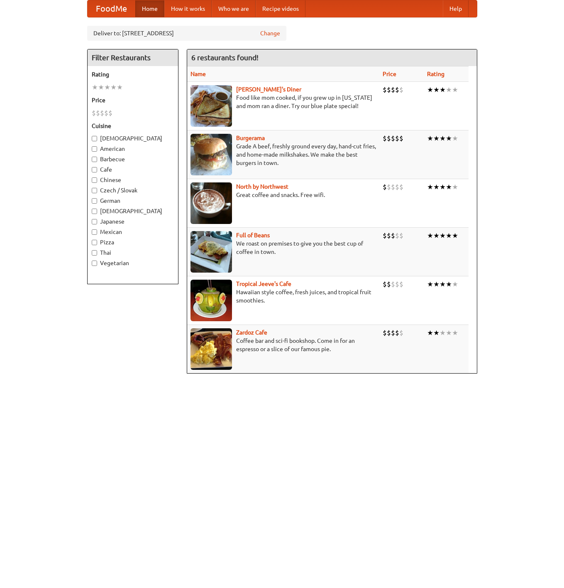  What do you see at coordinates (133, 58) in the screenshot?
I see `h4: Filter Restaurants` at bounding box center [133, 58].